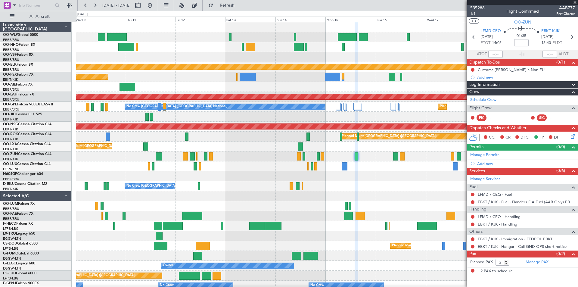 This screenshot has width=578, height=287. I want to click on span: G-FOMO, so click(11, 254).